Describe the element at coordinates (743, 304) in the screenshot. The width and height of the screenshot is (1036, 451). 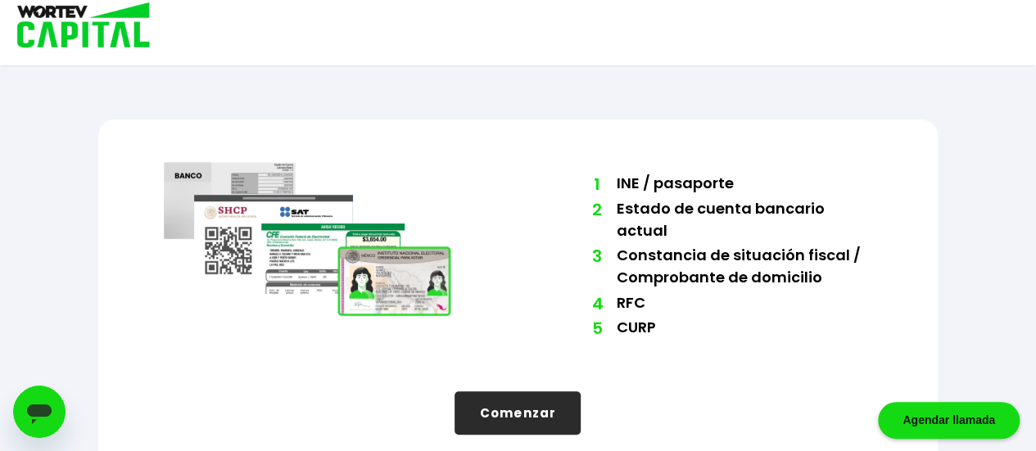
I see `li: RFC` at that location.